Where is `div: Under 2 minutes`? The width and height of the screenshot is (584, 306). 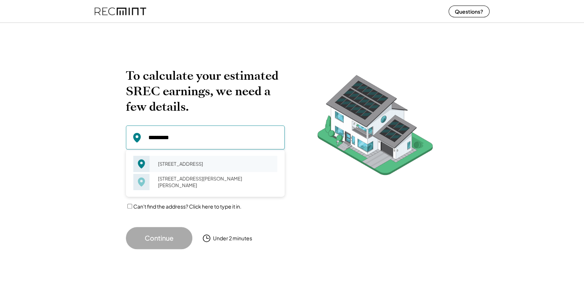 div: Under 2 minutes is located at coordinates (233, 239).